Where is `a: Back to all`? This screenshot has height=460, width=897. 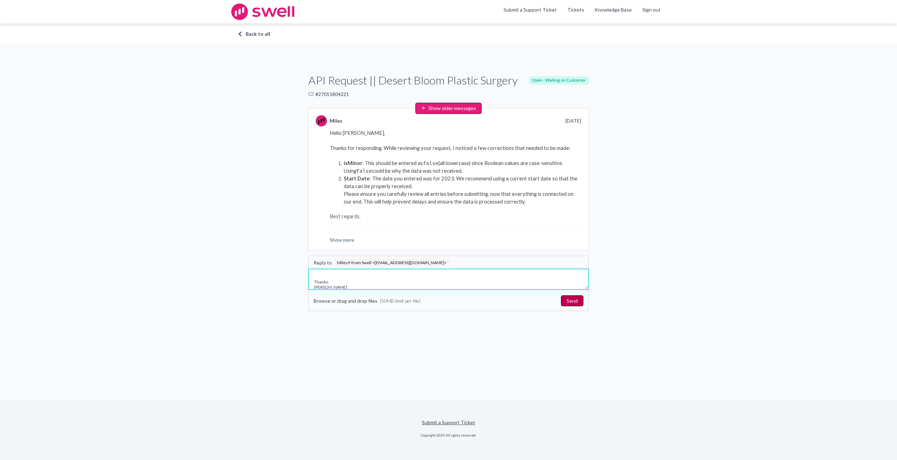
a: Back to all is located at coordinates (449, 34).